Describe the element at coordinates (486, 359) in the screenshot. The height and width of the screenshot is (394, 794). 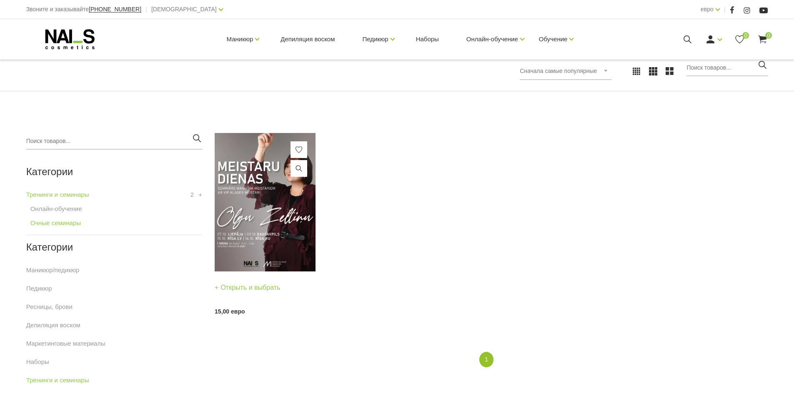
I see `font: 1` at that location.